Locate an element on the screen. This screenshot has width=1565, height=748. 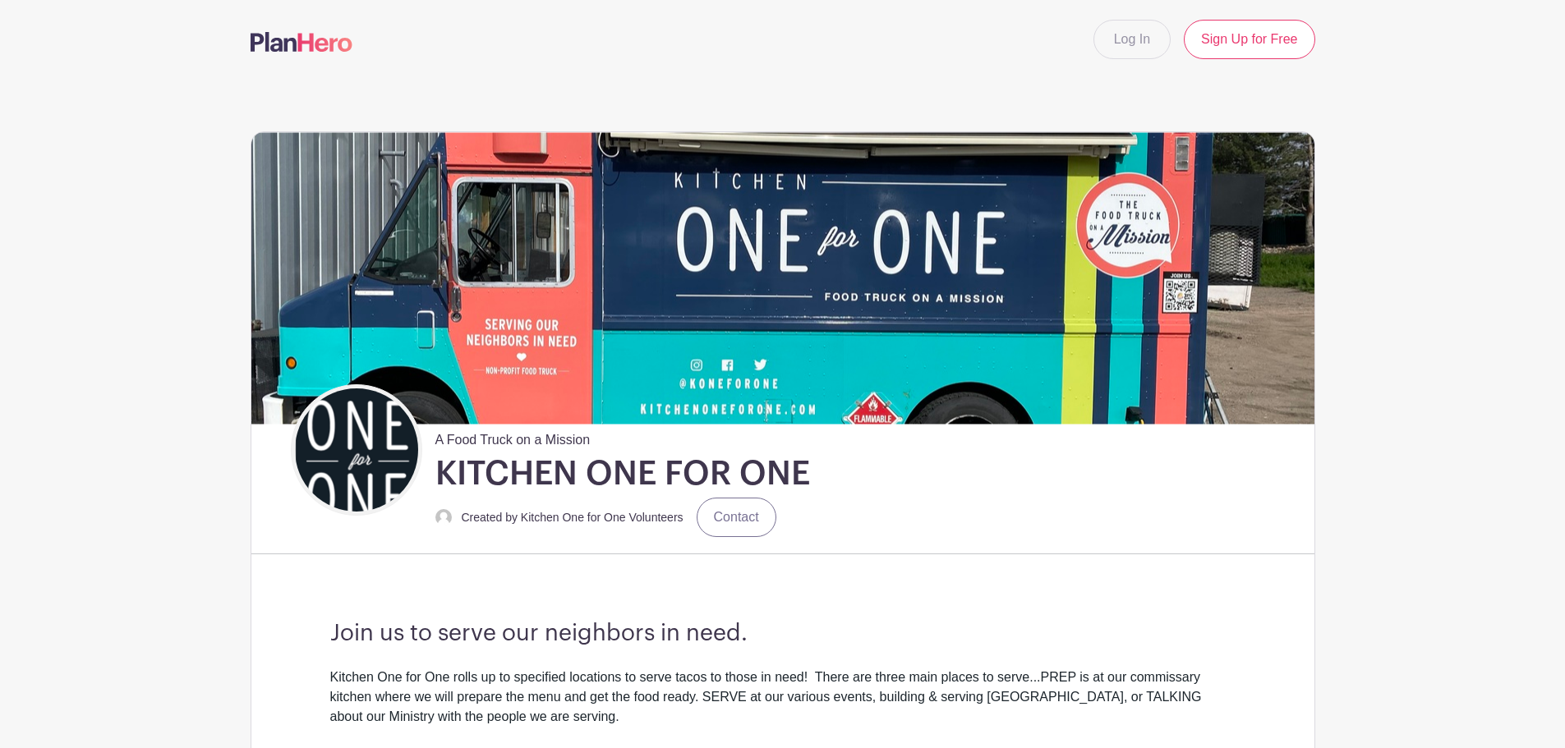
a: Sign Up for Free is located at coordinates (1249, 39).